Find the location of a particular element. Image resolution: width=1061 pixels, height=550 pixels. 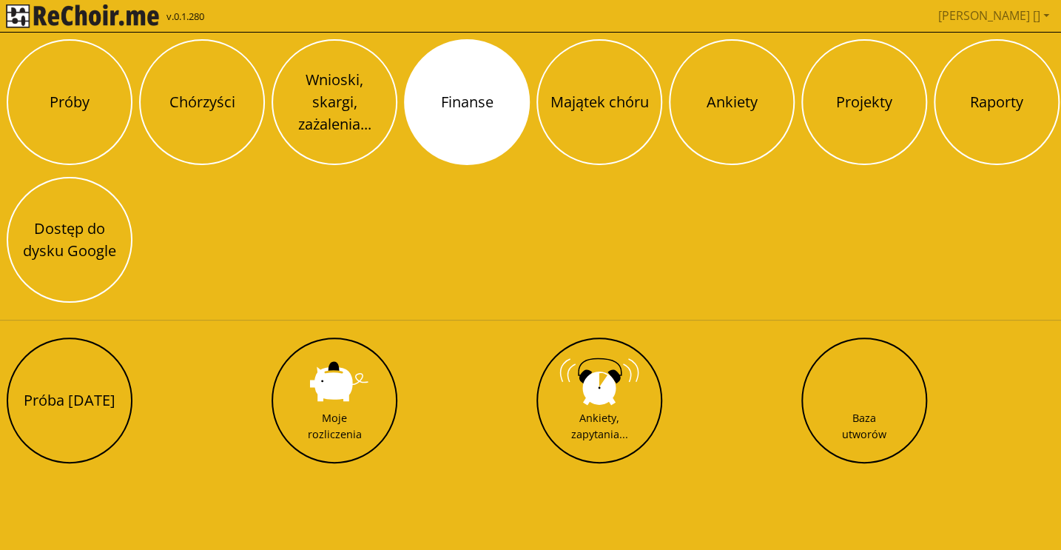

div: Baza utworów is located at coordinates (864, 425).